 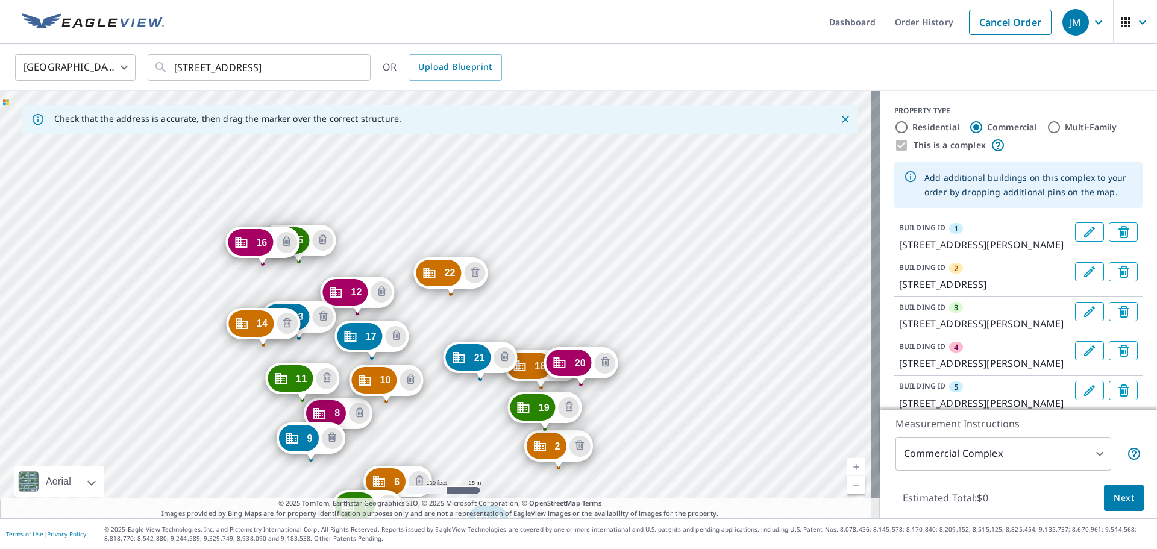 I want to click on img: EV Logo, so click(x=93, y=22).